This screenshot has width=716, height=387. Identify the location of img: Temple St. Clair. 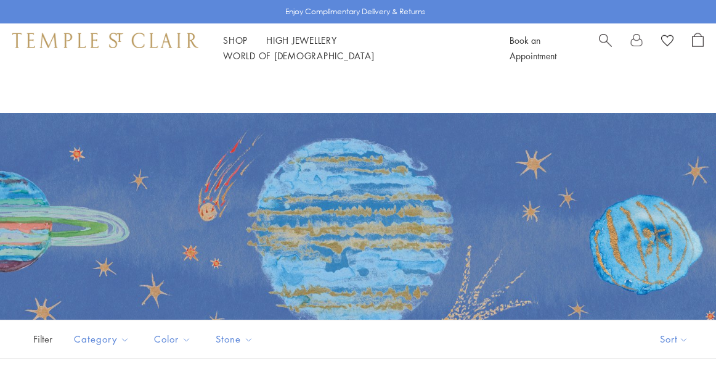
(105, 40).